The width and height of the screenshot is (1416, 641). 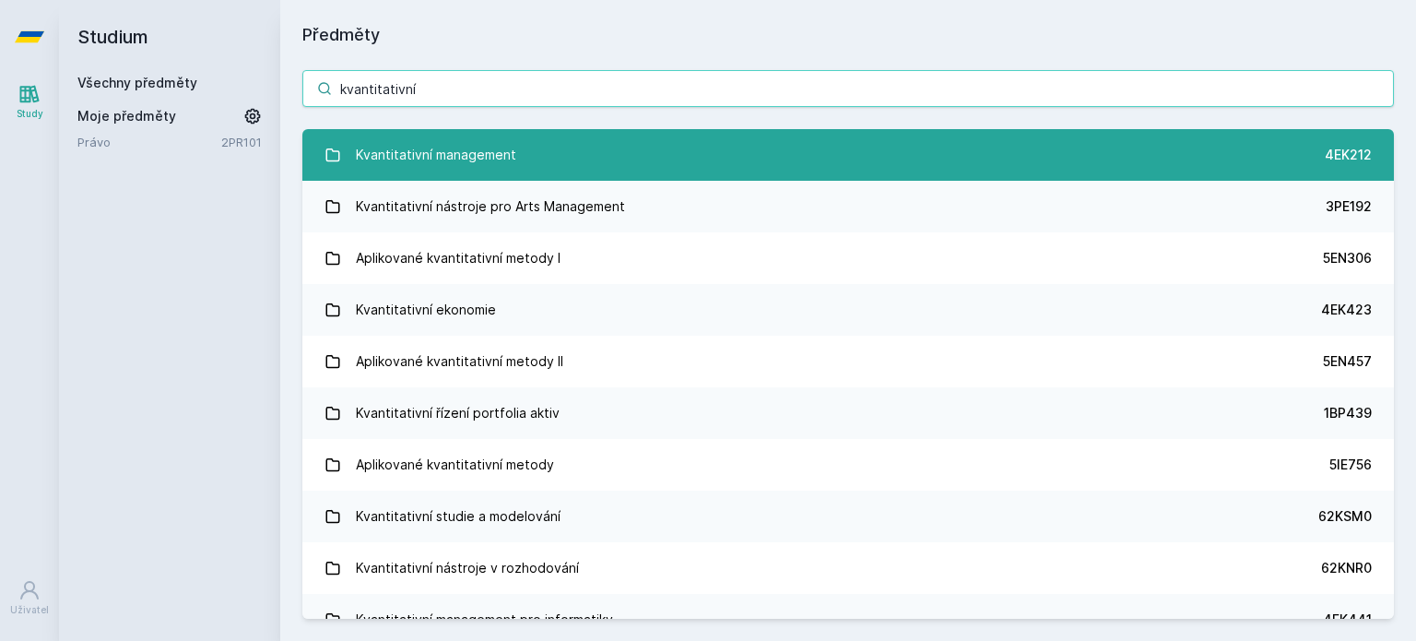 I want to click on a: Uživatel, so click(x=30, y=598).